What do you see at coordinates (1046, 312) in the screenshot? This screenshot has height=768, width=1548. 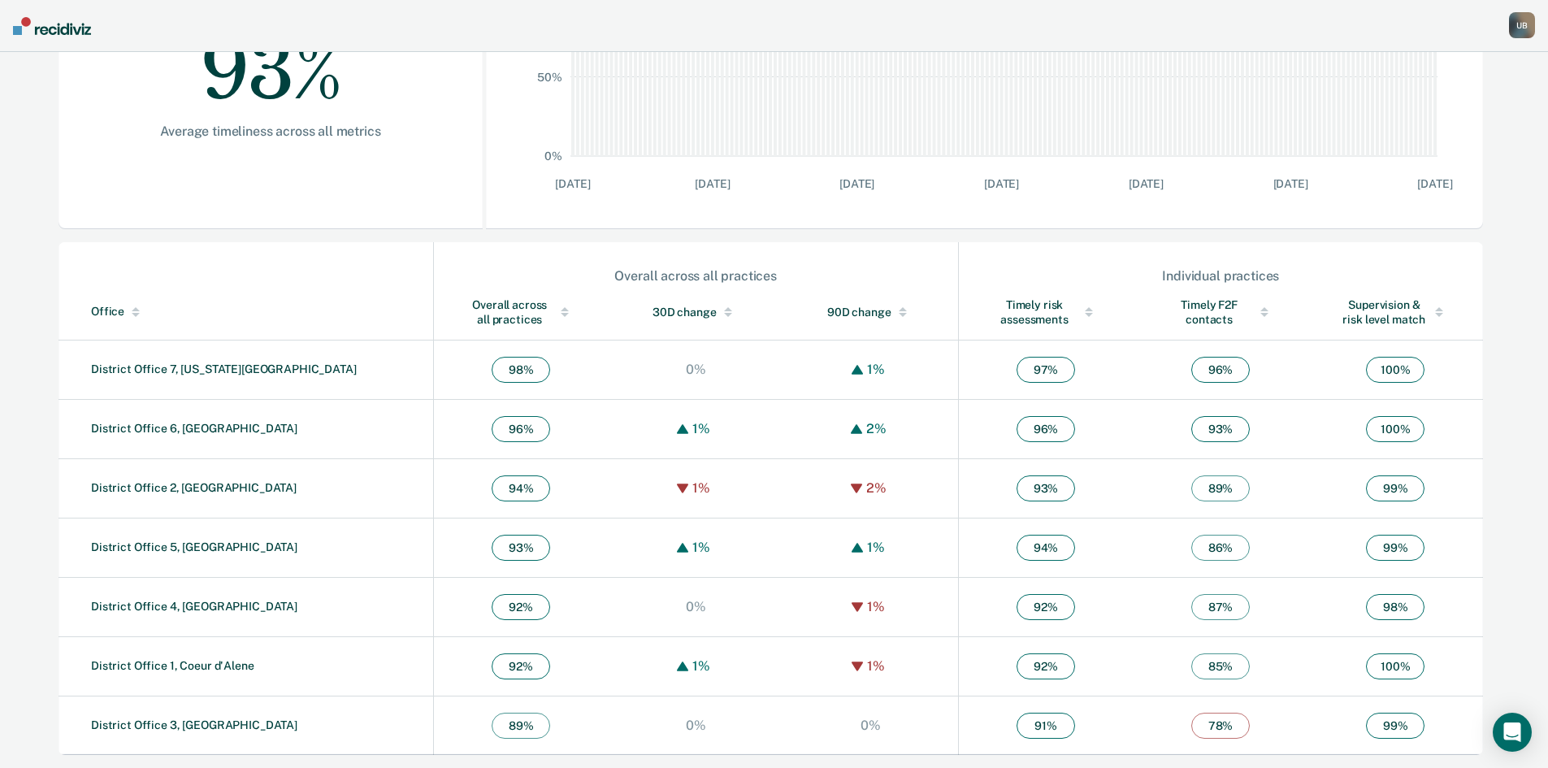 I see `div: Timely risk assessments` at bounding box center [1046, 312].